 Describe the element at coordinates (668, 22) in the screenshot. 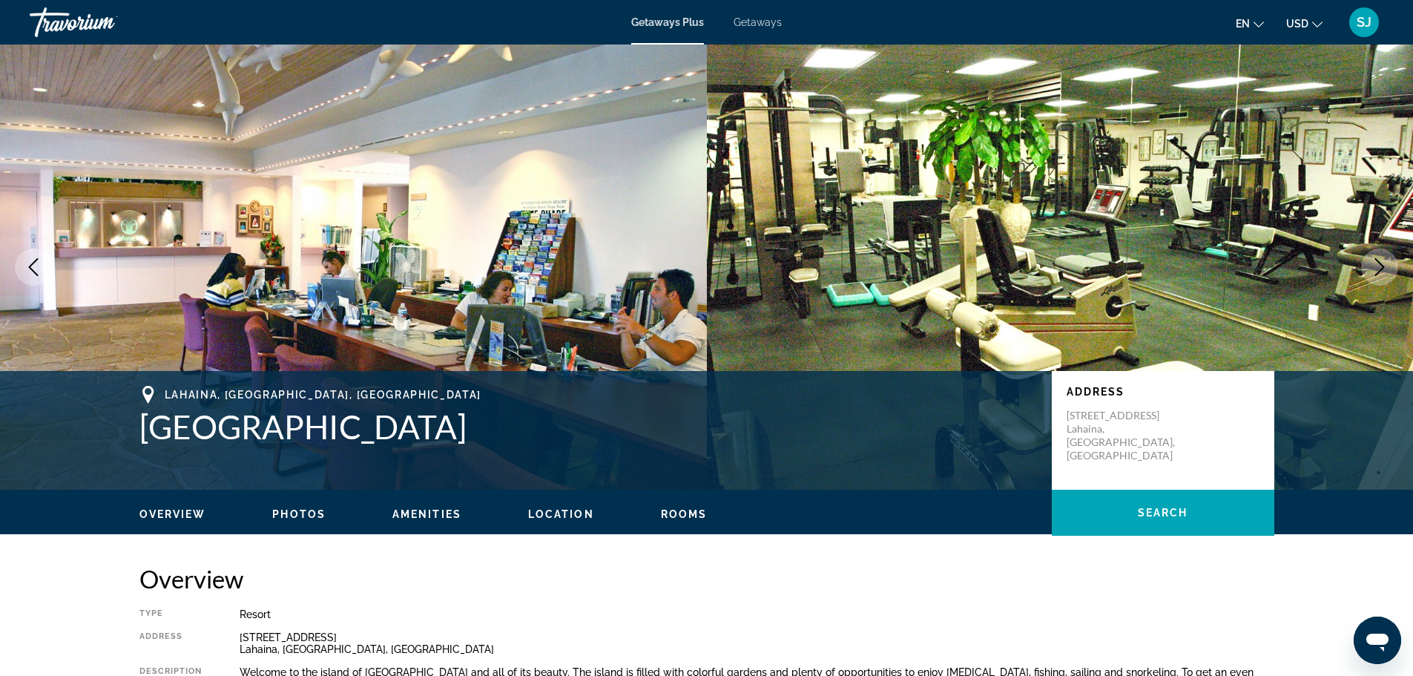

I see `span: Getaways Plus` at that location.